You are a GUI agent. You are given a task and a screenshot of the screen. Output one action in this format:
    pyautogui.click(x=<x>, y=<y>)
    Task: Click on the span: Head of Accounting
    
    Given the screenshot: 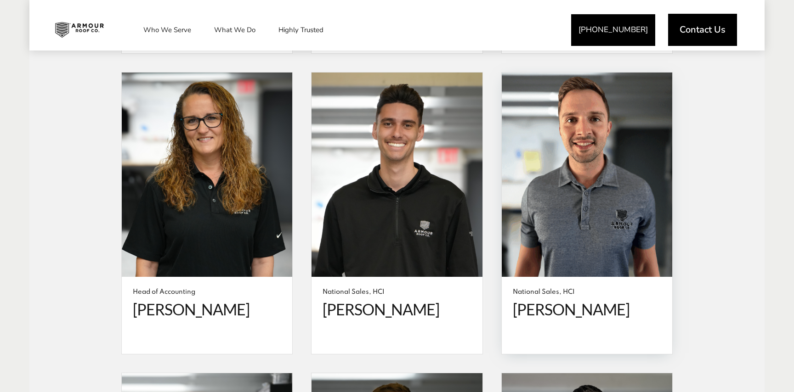 What is the action you would take?
    pyautogui.click(x=207, y=293)
    